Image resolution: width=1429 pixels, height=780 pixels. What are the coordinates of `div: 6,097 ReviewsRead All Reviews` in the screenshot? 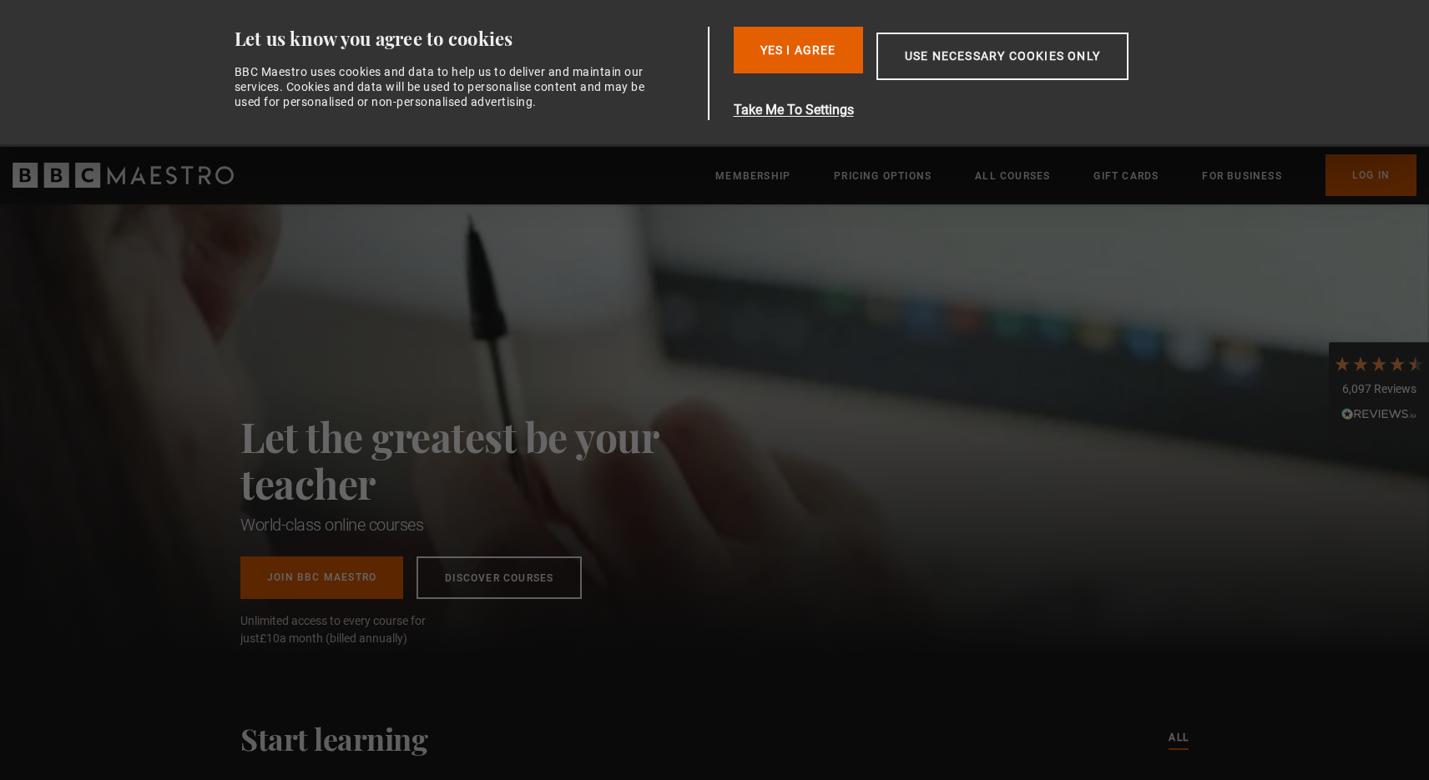 It's located at (1379, 391).